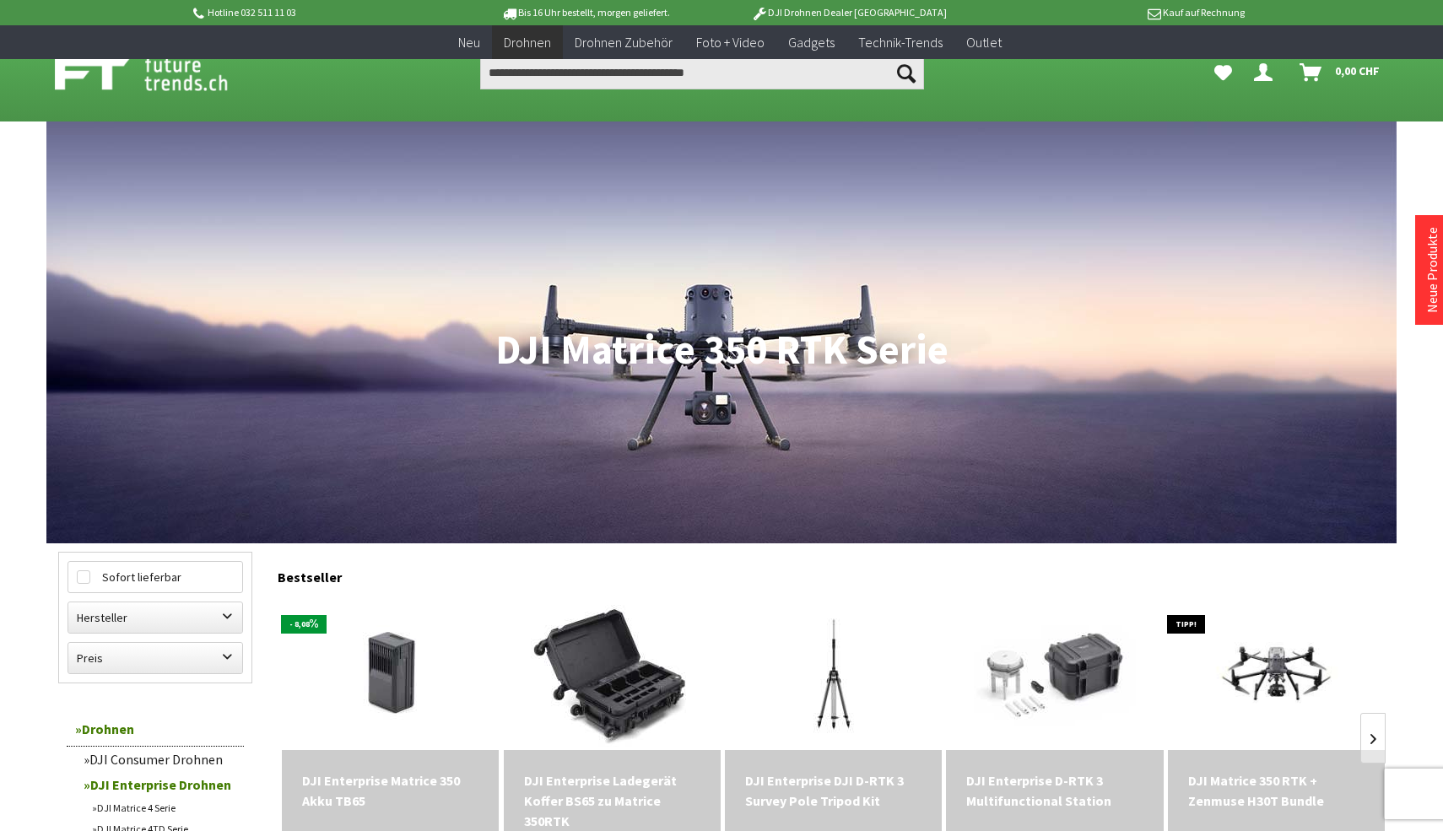 The height and width of the screenshot is (831, 1443). I want to click on span: Drohnen, so click(527, 42).